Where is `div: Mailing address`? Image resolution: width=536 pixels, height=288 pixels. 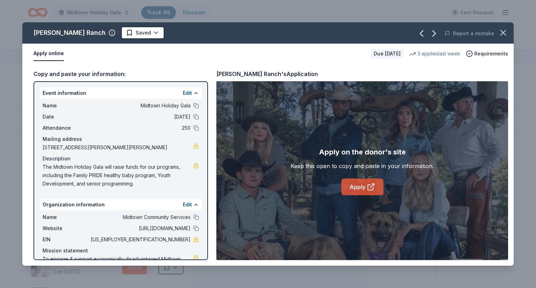 div: Mailing address is located at coordinates (121, 139).